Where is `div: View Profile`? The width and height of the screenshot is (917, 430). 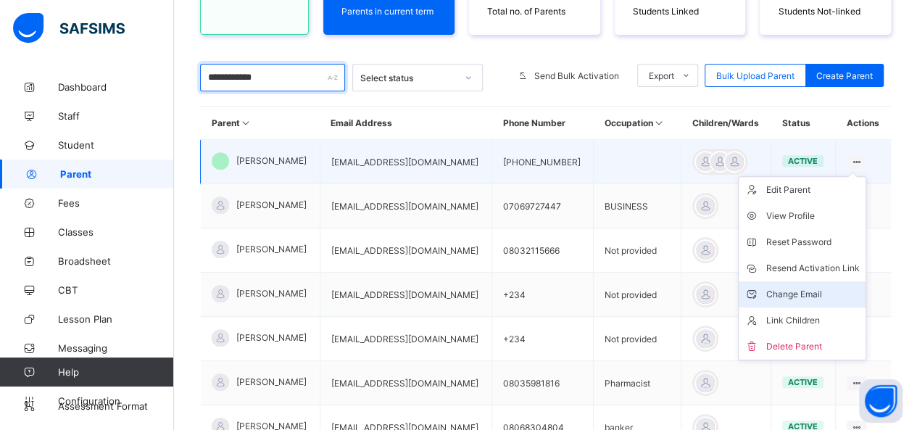 div: View Profile is located at coordinates (812, 216).